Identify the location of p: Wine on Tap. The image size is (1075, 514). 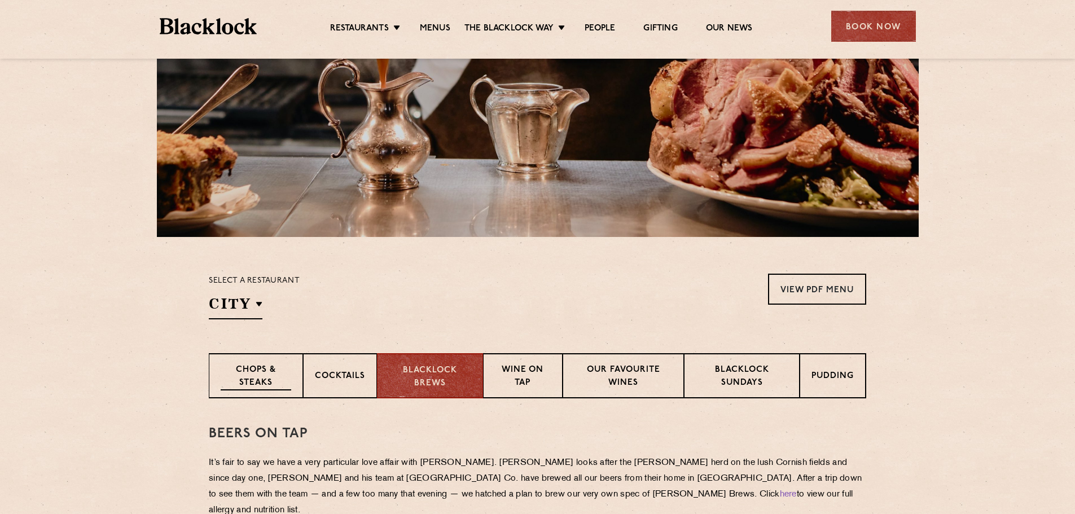
(522, 377).